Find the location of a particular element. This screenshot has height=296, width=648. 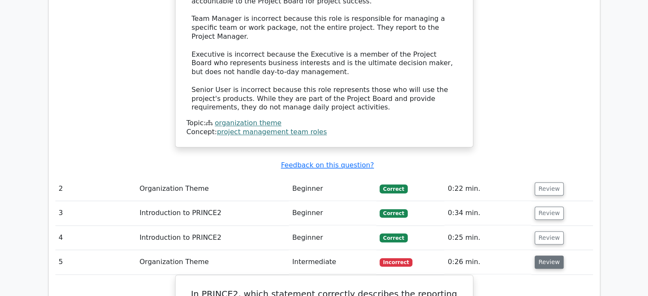

div: Topic: is located at coordinates (324, 123).